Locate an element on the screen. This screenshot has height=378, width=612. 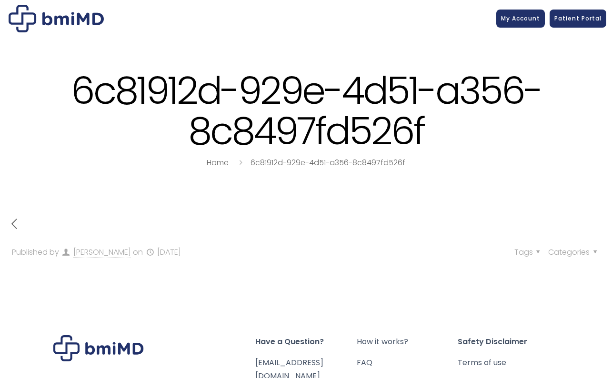
a: 6c81912d-929e-4d51-a356-8c8497fd526f is located at coordinates (328, 162).